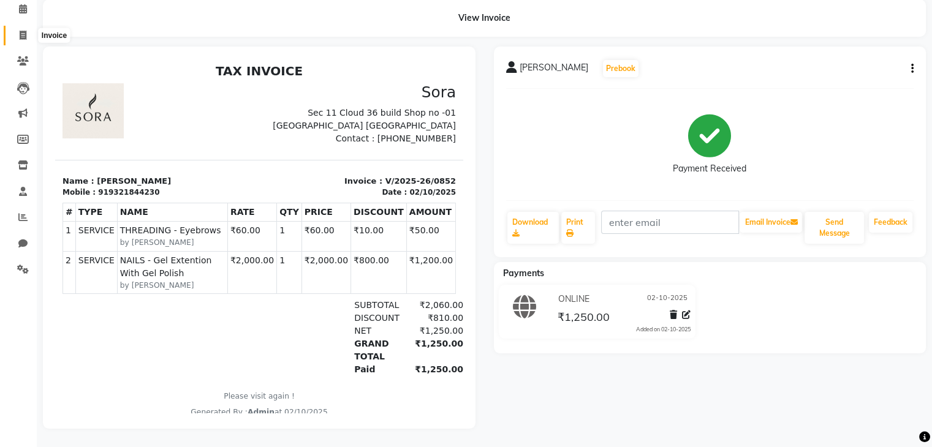 Image resolution: width=932 pixels, height=447 pixels. What do you see at coordinates (24, 134) in the screenshot?
I see `div: Mobile :` at bounding box center [24, 134].